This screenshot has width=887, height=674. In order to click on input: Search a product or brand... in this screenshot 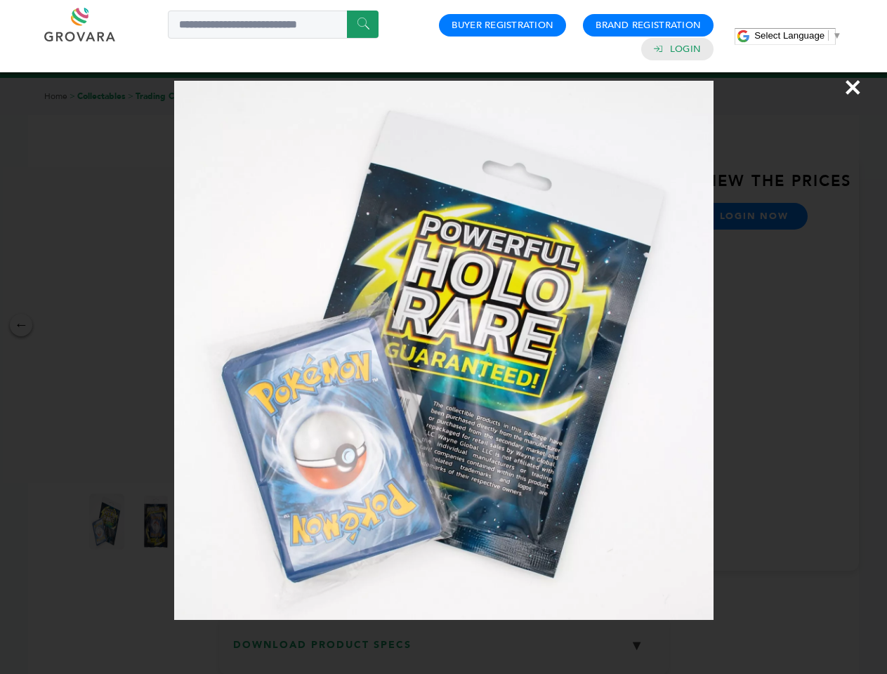, I will do `click(273, 25)`.